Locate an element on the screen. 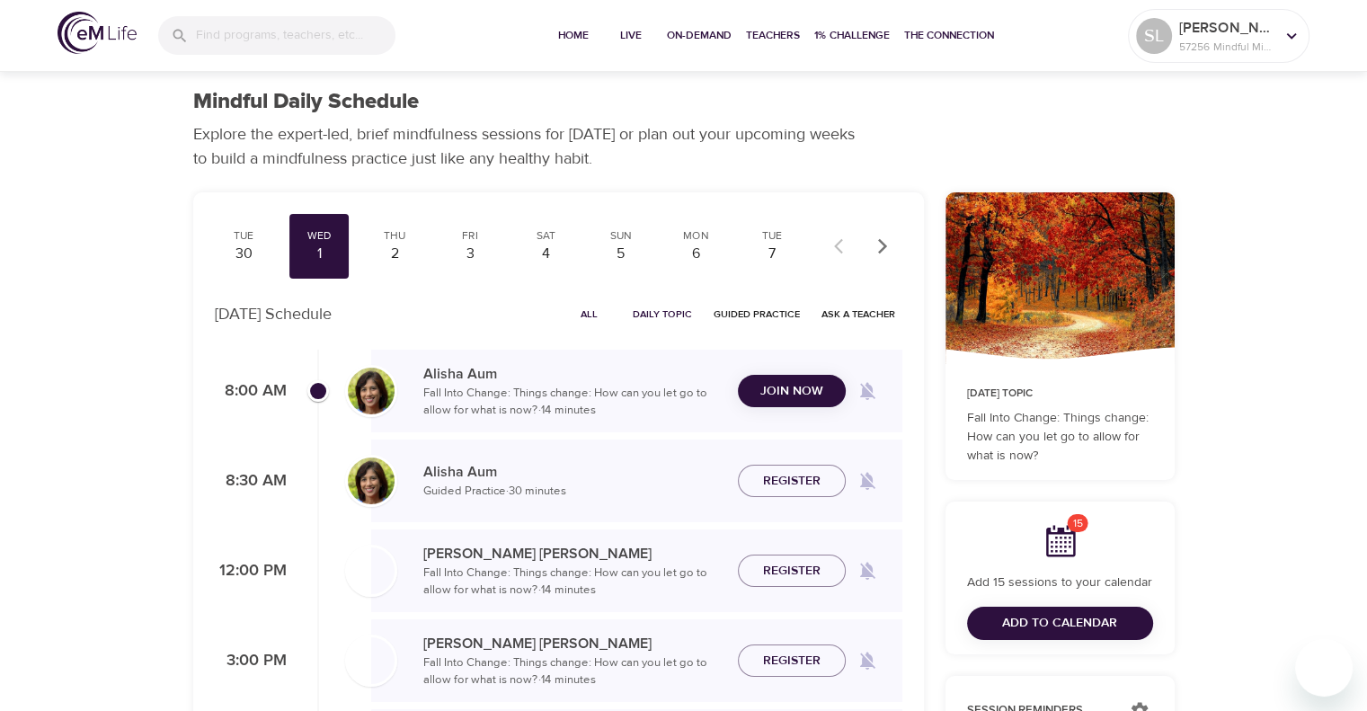 This screenshot has height=711, width=1367. span: 1% Challenge is located at coordinates (852, 35).